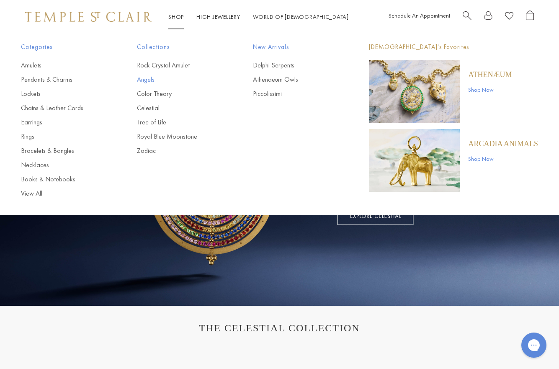 The image size is (559, 369). I want to click on a: Schedule An Appointment, so click(419, 15).